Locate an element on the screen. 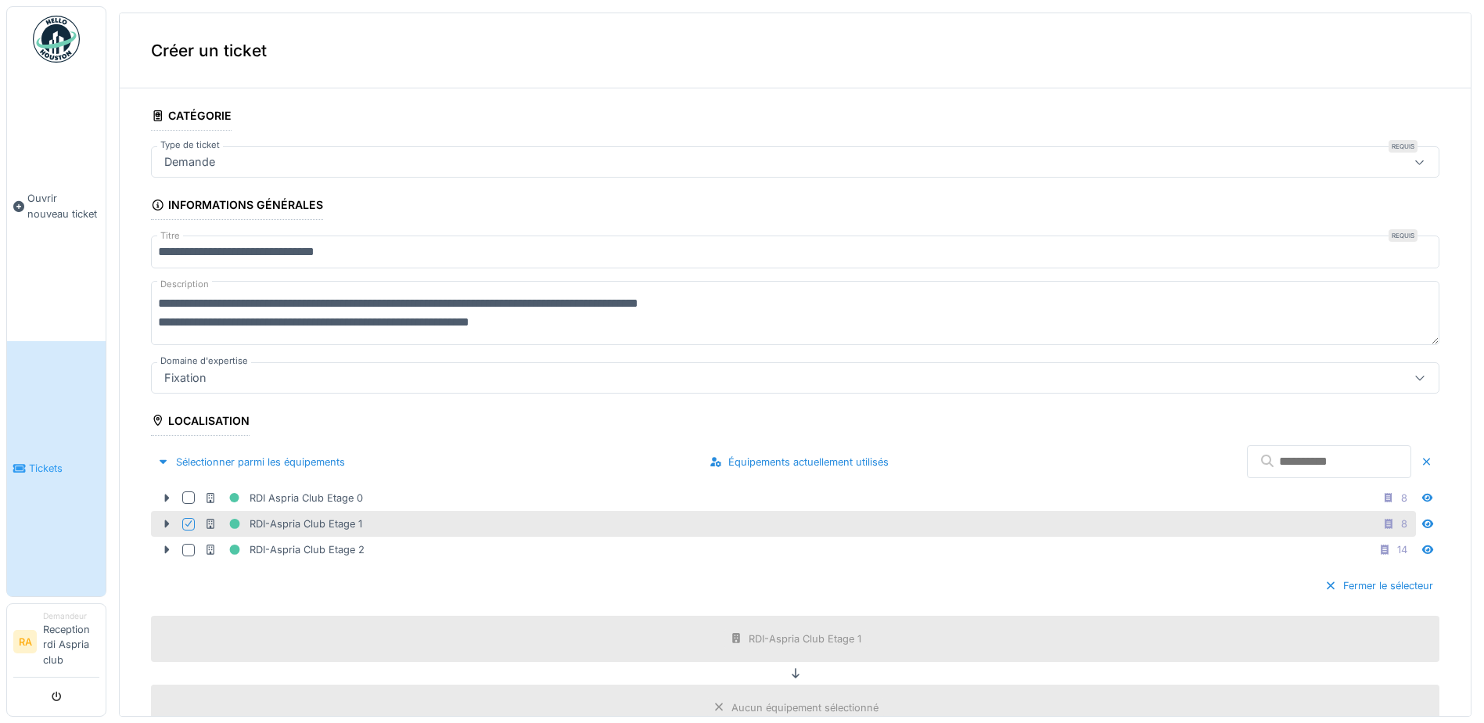  div: Fixation is located at coordinates (185, 378).